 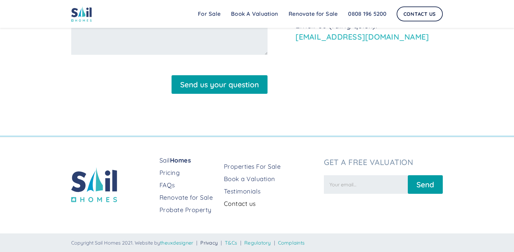 I want to click on a: Book A Valuation, so click(x=255, y=14).